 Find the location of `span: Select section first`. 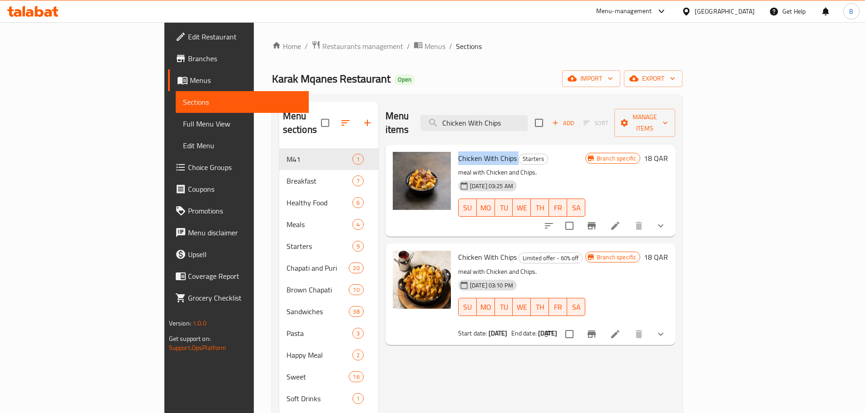

span: Select section first is located at coordinates (596, 123).